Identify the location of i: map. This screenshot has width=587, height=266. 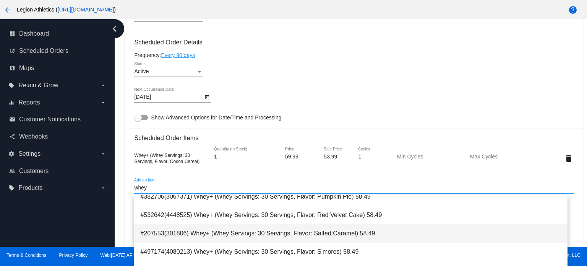
(12, 68).